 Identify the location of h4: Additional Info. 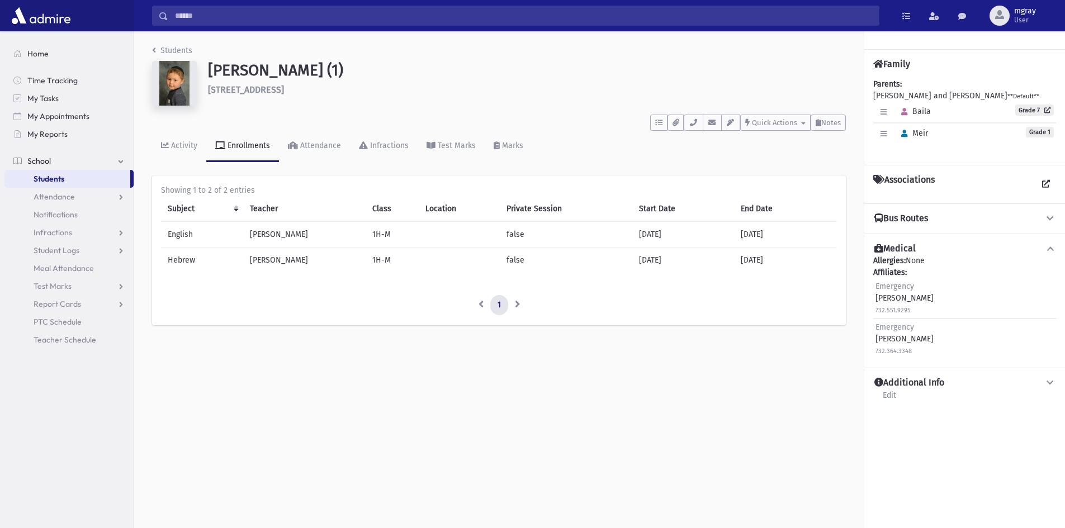
(909, 383).